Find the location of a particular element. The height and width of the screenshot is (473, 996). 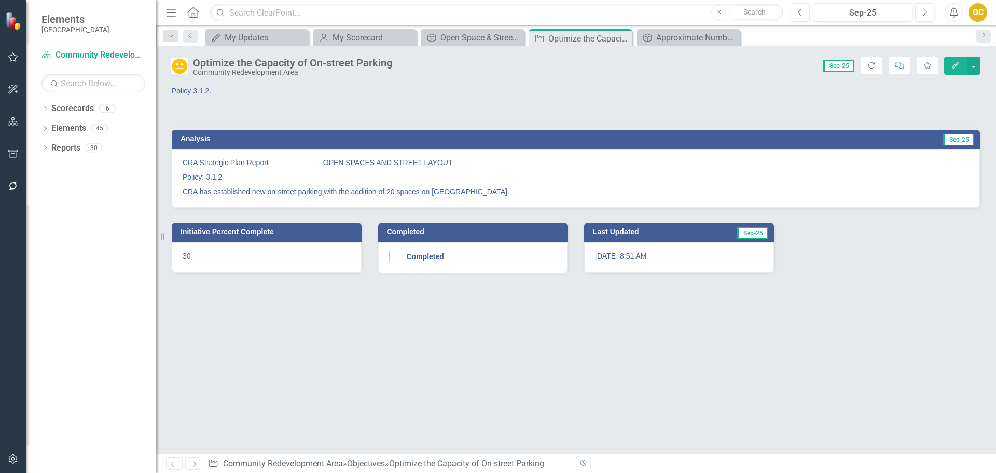

p: Policy: 3.1.2 is located at coordinates (576, 177).